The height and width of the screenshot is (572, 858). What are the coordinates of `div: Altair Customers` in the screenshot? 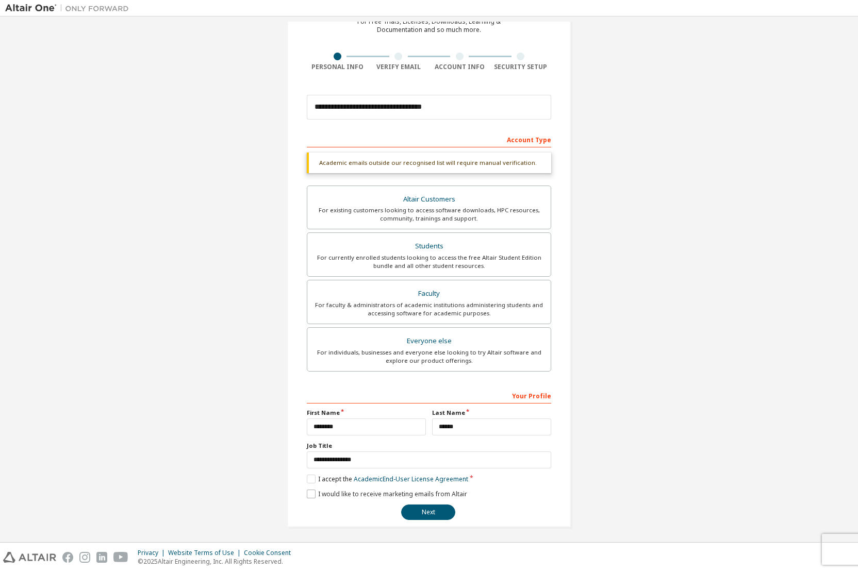 It's located at (429, 199).